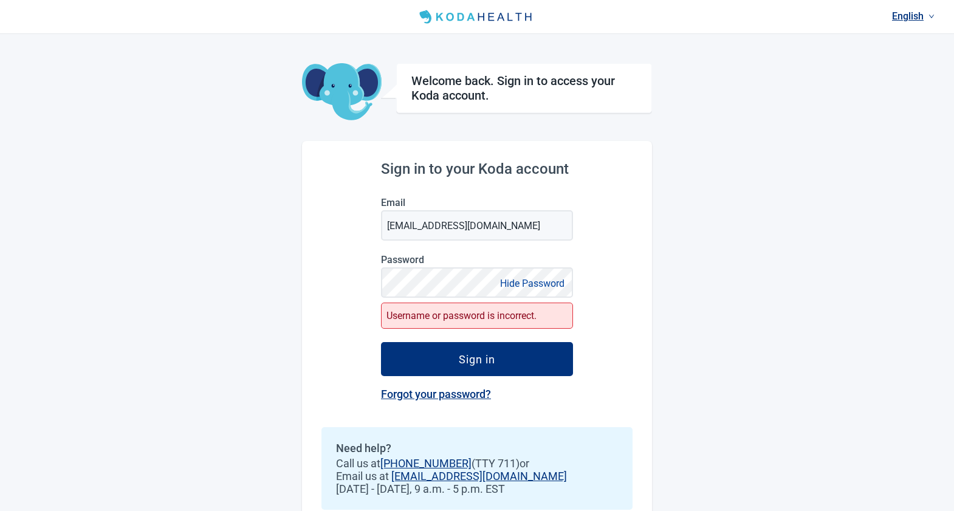 Image resolution: width=954 pixels, height=511 pixels. I want to click on label: Email, so click(477, 202).